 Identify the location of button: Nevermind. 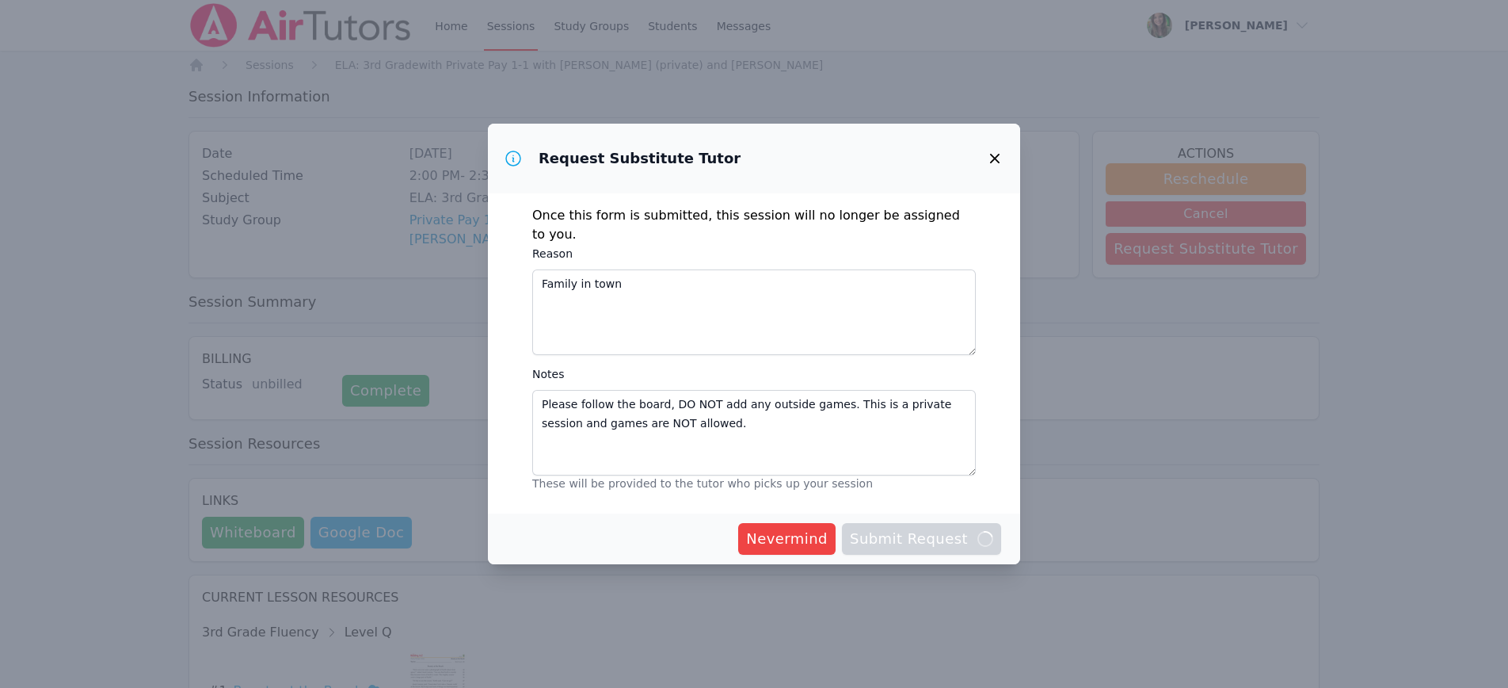
(787, 539).